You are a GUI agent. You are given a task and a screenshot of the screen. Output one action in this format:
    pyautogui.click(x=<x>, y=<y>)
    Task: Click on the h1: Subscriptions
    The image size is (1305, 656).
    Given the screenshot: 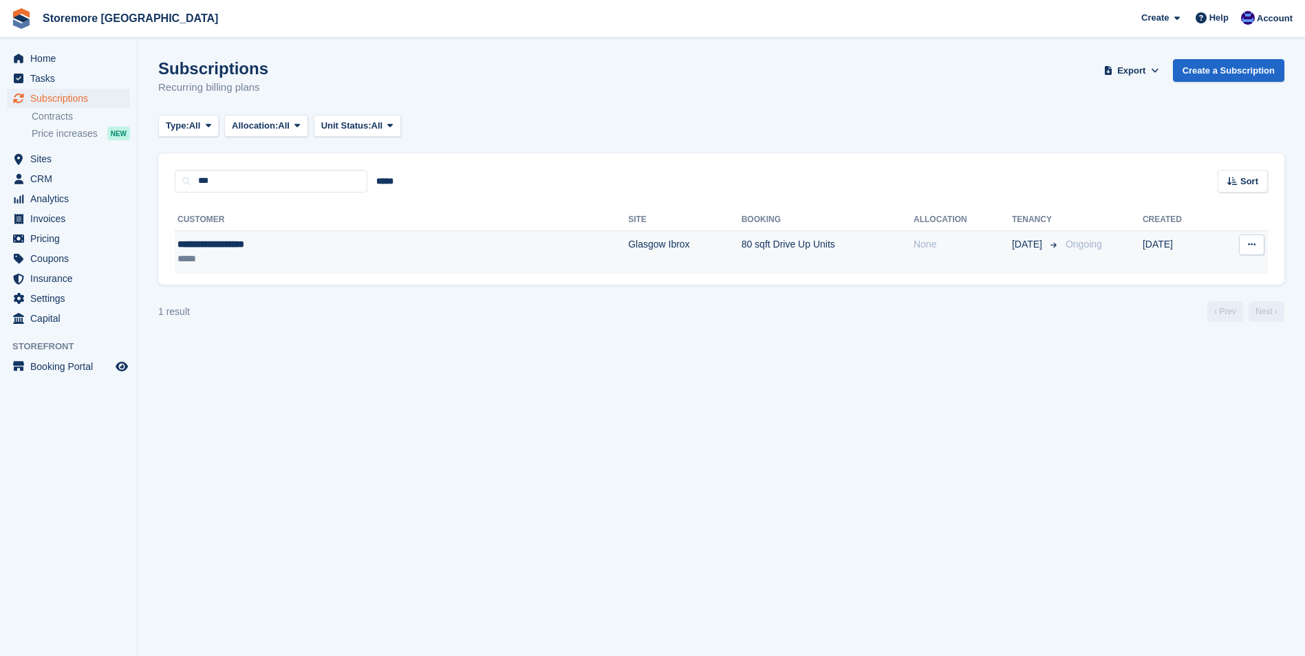 What is the action you would take?
    pyautogui.click(x=213, y=68)
    